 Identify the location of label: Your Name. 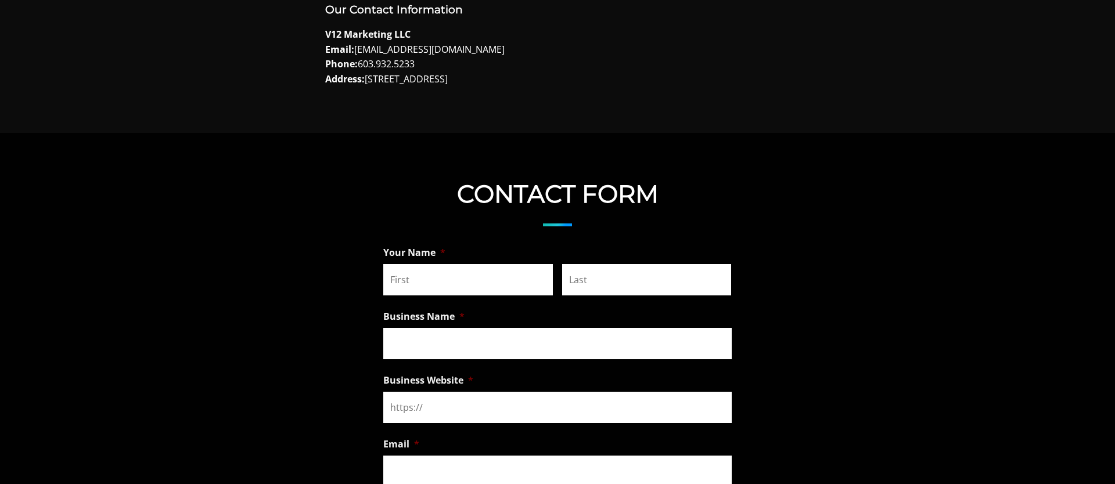
(414, 253).